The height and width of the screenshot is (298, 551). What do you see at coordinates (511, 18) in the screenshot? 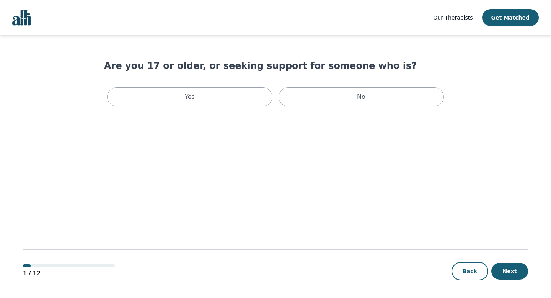
I see `button: Get Matched` at bounding box center [511, 18].